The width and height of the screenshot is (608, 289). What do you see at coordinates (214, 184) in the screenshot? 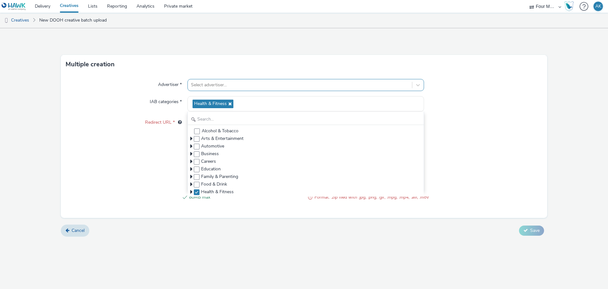
I see `span: Food & Drink` at bounding box center [214, 184].